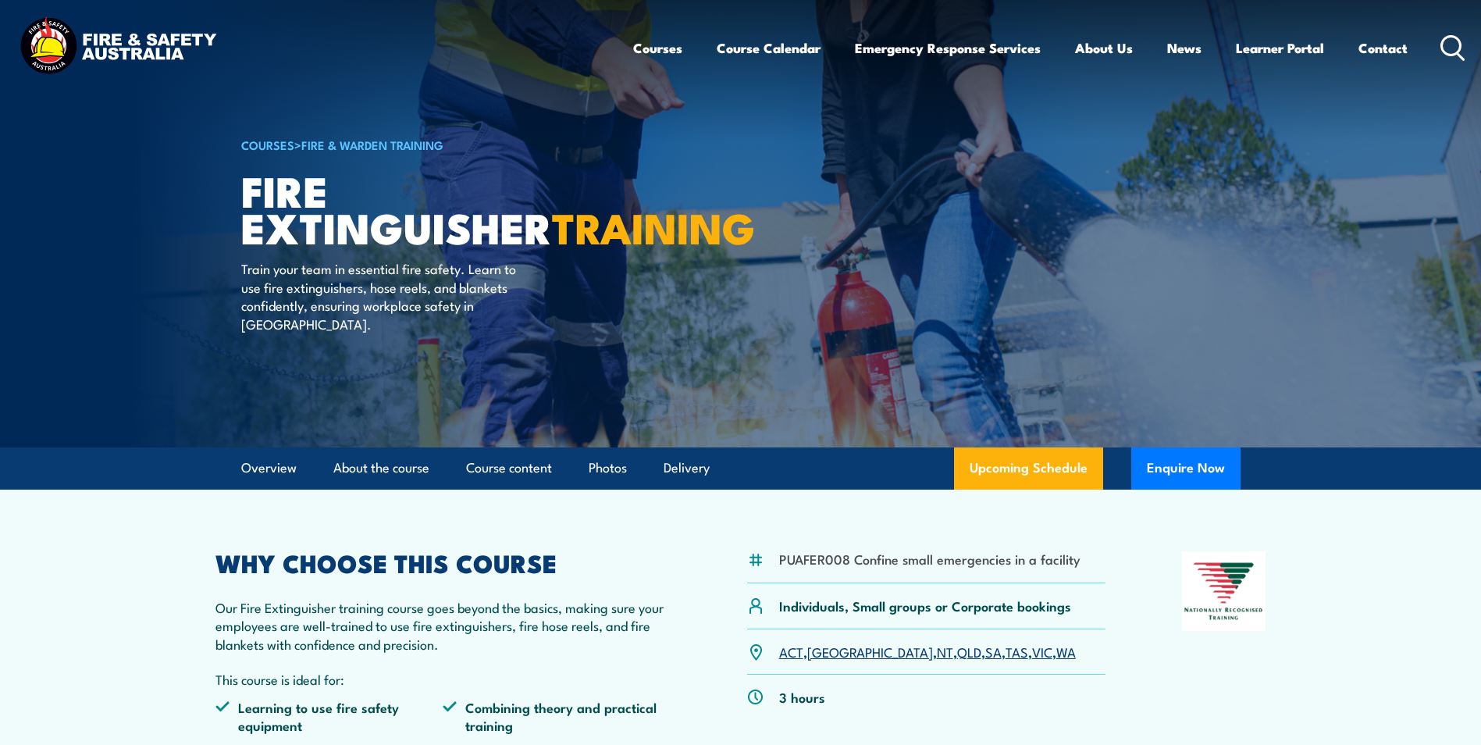 The image size is (1481, 745). What do you see at coordinates (993, 651) in the screenshot?
I see `a: SA` at bounding box center [993, 651].